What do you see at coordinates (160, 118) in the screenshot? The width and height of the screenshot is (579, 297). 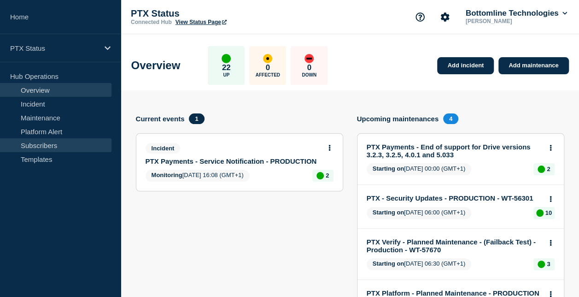 I see `h4: Current events` at bounding box center [160, 118].